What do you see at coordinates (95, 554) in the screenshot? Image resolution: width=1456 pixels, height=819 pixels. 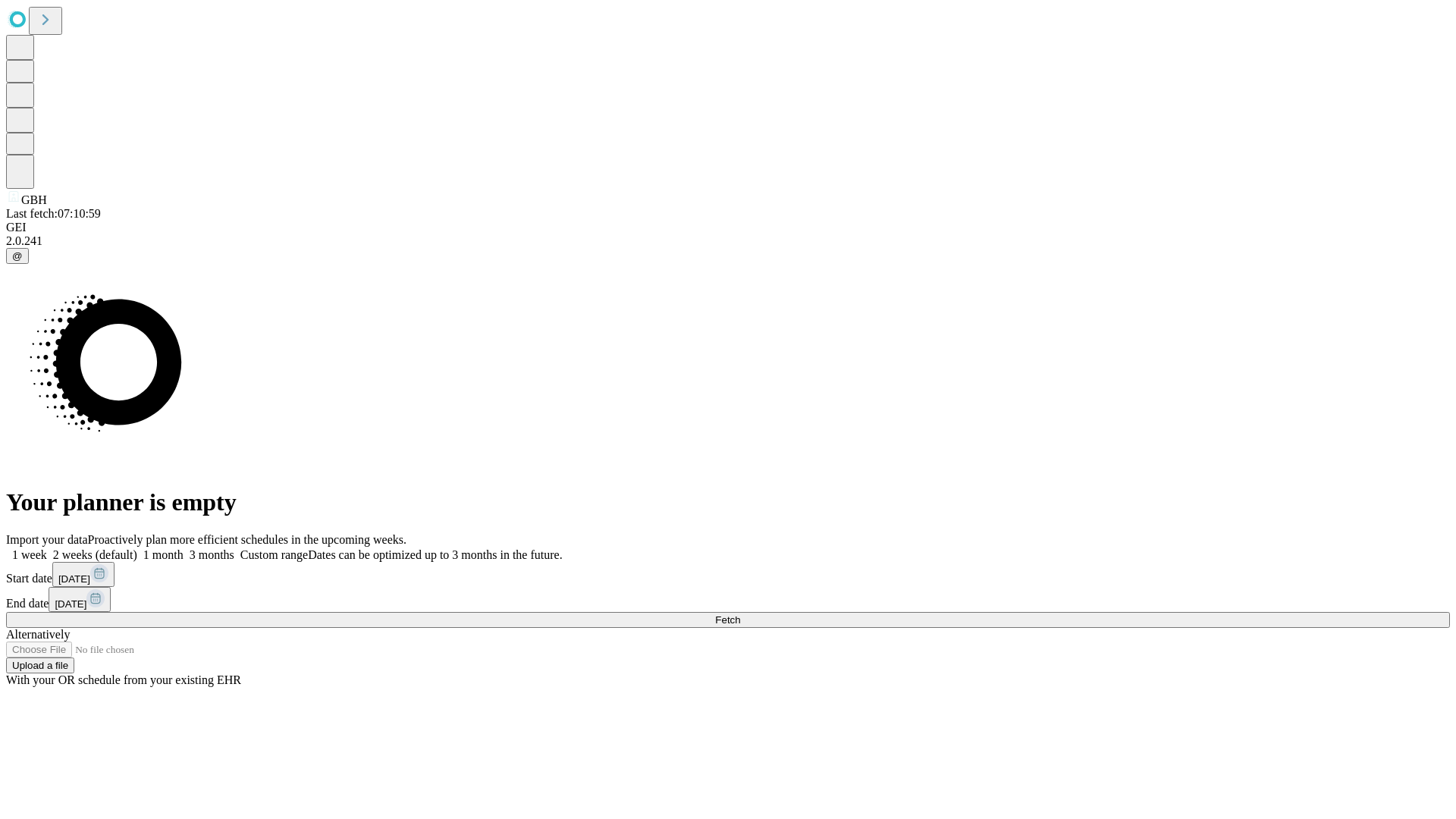 I see `span: 2 weeks (default)` at bounding box center [95, 554].